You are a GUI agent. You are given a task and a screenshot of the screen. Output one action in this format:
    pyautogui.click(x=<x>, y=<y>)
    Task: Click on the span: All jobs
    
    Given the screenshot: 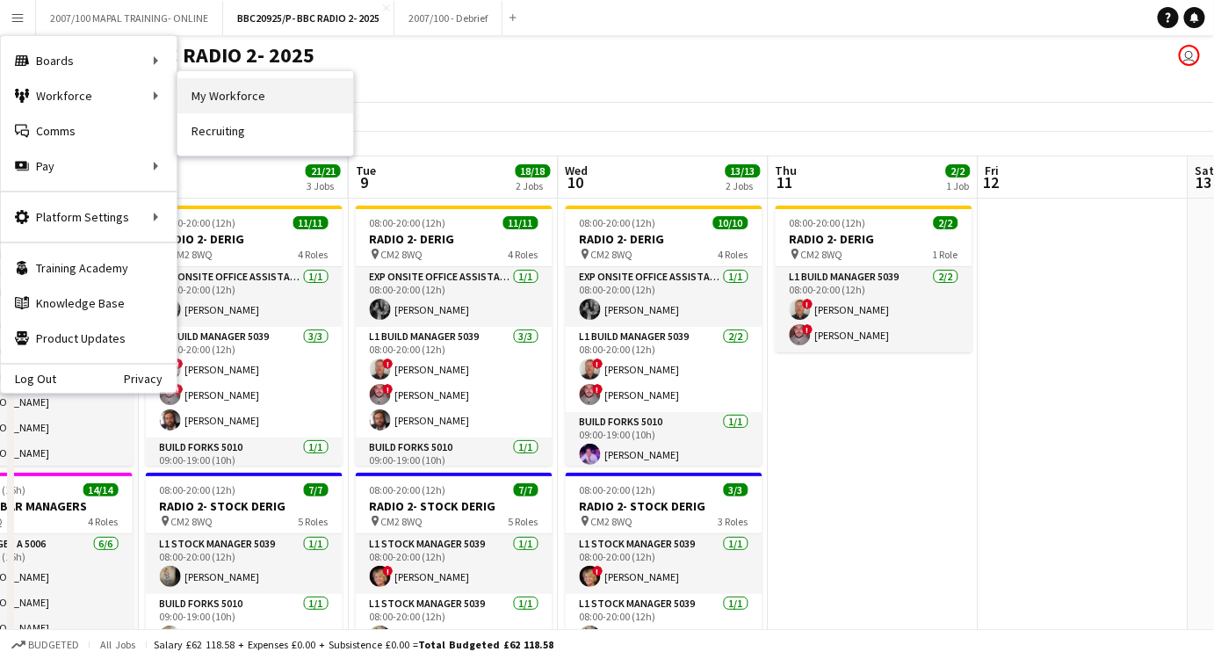 What is the action you would take?
    pyautogui.click(x=118, y=644)
    